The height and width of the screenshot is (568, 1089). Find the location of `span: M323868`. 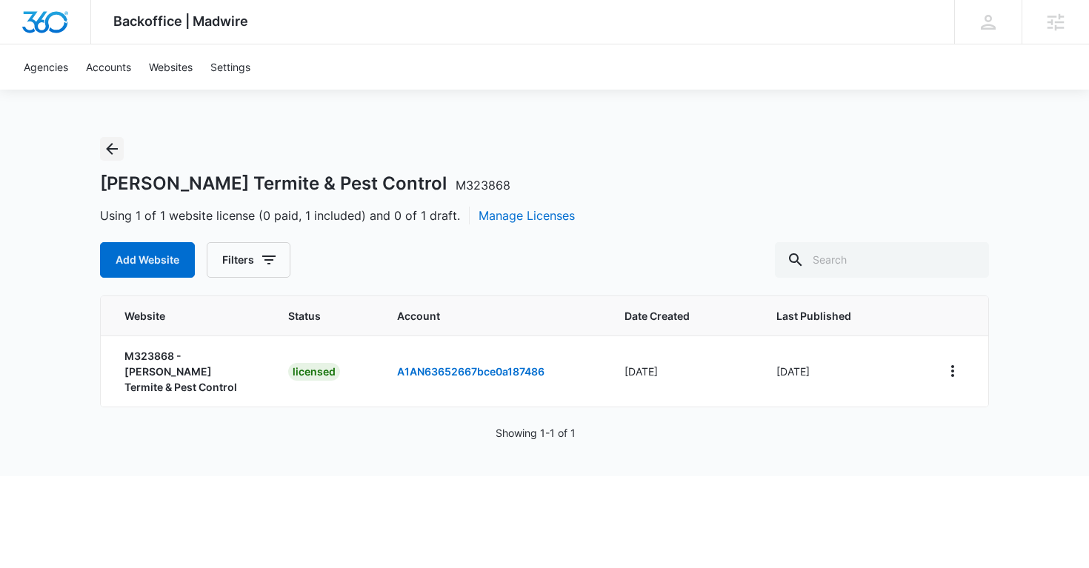

span: M323868 is located at coordinates (483, 185).